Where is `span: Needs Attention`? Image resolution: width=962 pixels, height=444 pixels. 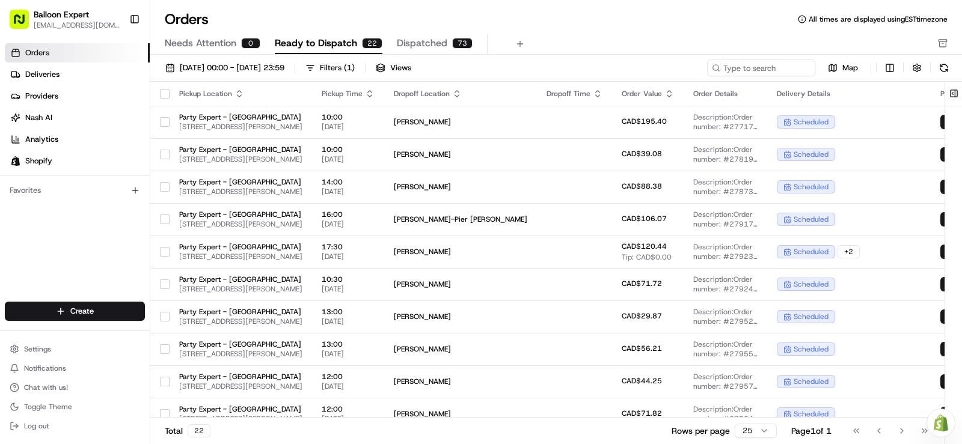 span: Needs Attention is located at coordinates (200, 43).